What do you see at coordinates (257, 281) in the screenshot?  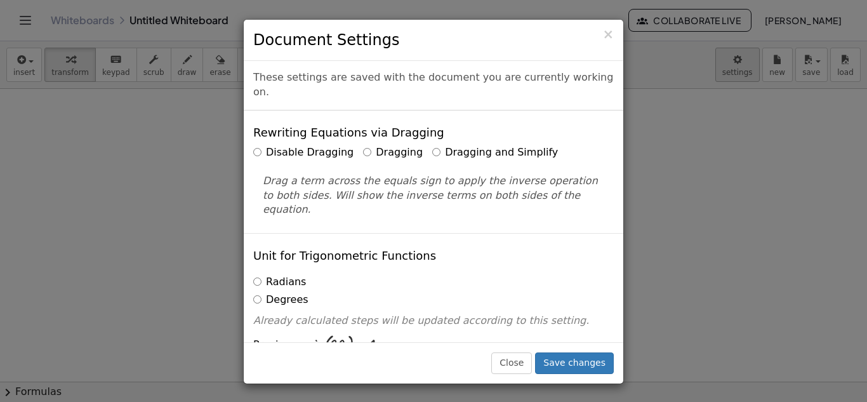 I see `input: Radians` at bounding box center [257, 281].